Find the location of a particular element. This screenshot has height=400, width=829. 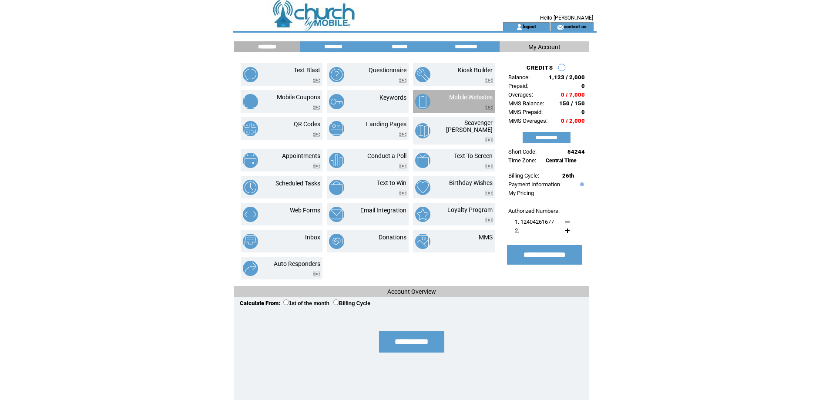

label: Billing Cycle is located at coordinates (352, 303).